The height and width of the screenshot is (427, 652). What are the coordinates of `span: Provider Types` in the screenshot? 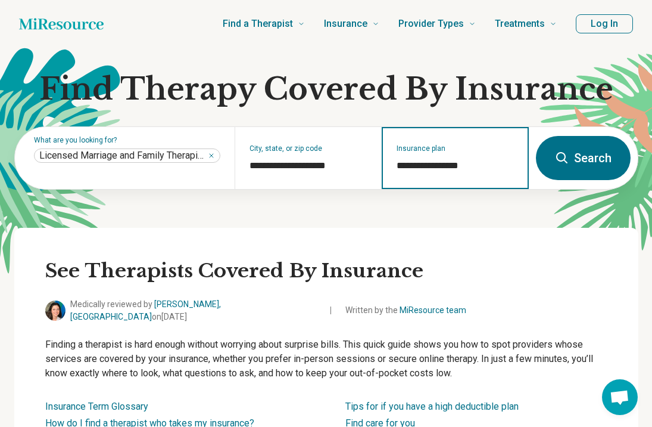 It's located at (431, 24).